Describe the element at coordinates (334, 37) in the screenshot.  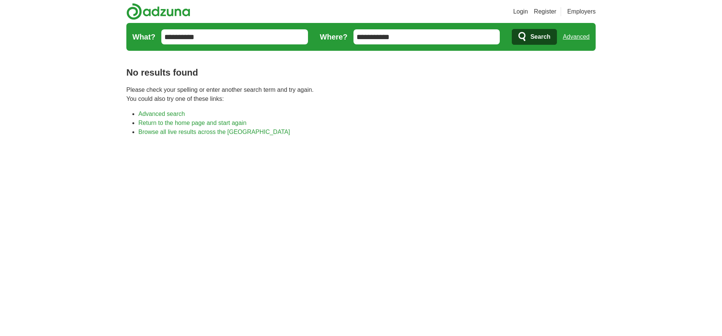
I see `label: Where?` at that location.